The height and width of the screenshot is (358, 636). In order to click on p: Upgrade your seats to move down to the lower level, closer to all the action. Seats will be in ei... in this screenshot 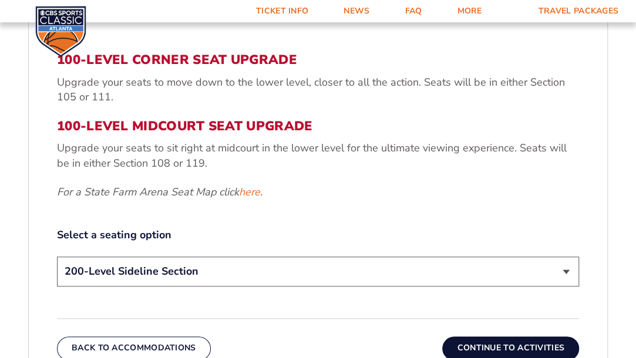, I will do `click(318, 90)`.